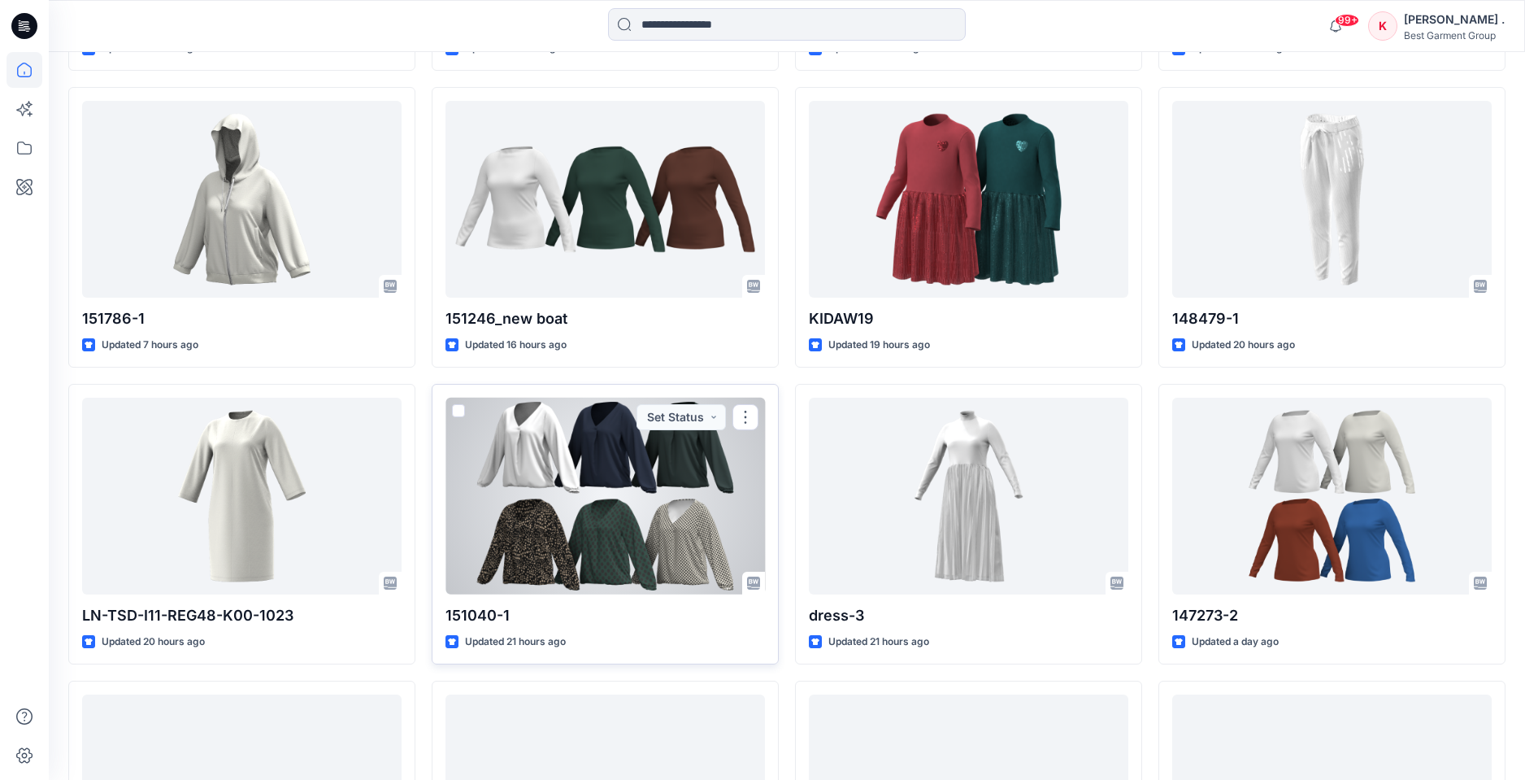 The image size is (1525, 780). I want to click on a: 151786-1, so click(241, 199).